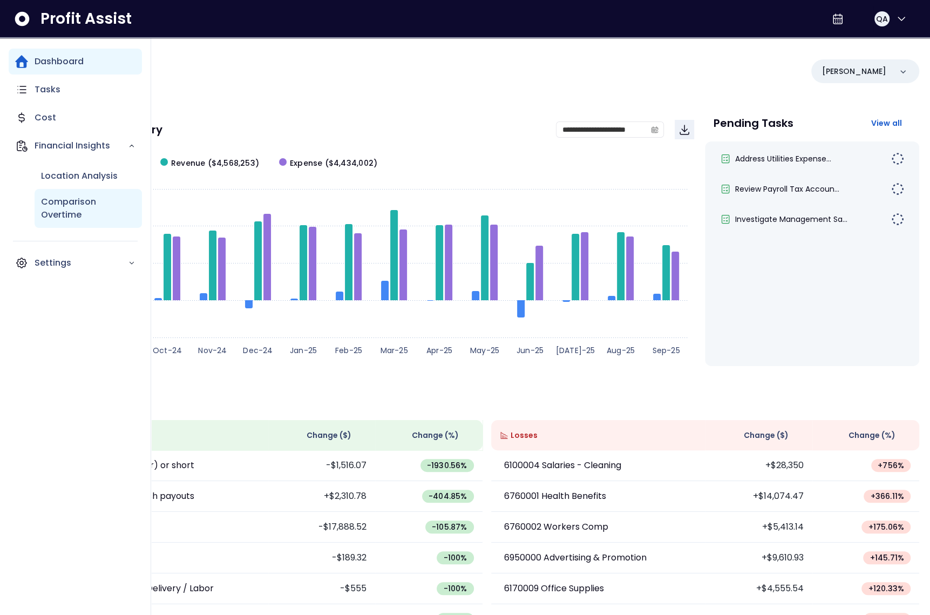 The image size is (930, 615). I want to click on p: 6760002 Workers Comp, so click(556, 527).